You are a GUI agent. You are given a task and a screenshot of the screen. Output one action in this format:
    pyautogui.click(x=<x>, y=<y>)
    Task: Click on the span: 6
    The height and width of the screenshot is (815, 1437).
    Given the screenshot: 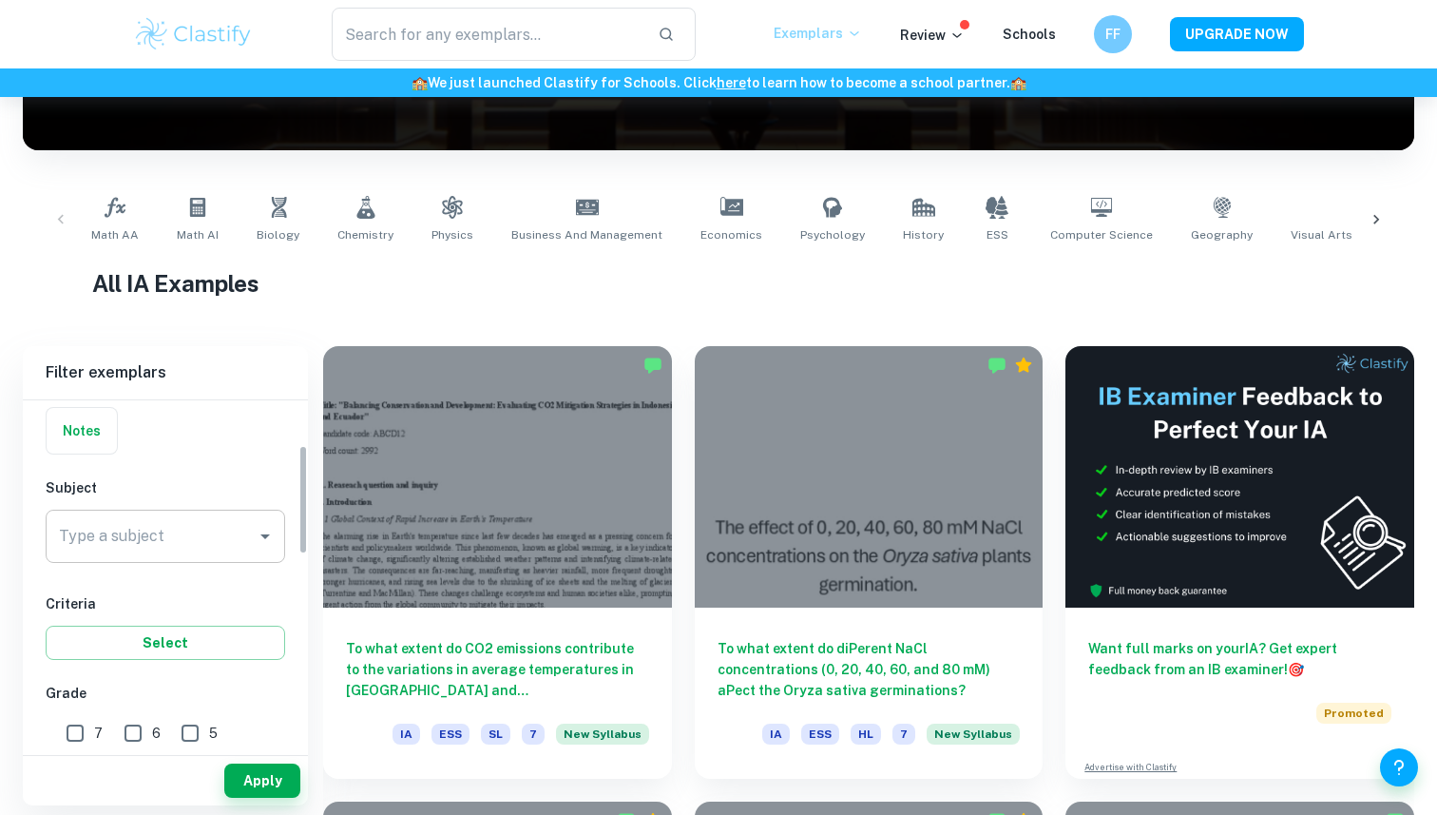 What is the action you would take?
    pyautogui.click(x=156, y=733)
    